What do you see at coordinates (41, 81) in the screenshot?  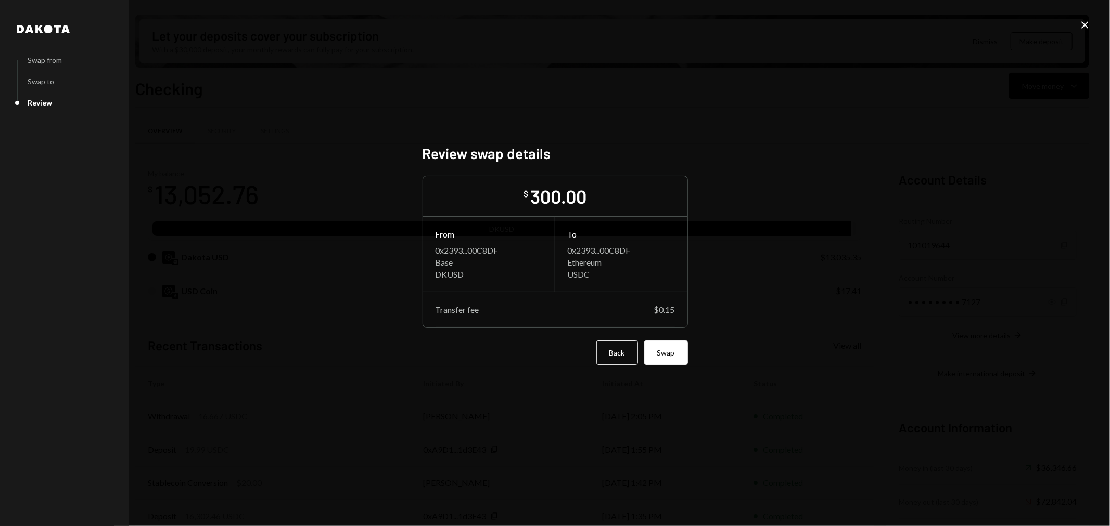 I see `div: Swap to` at bounding box center [41, 81].